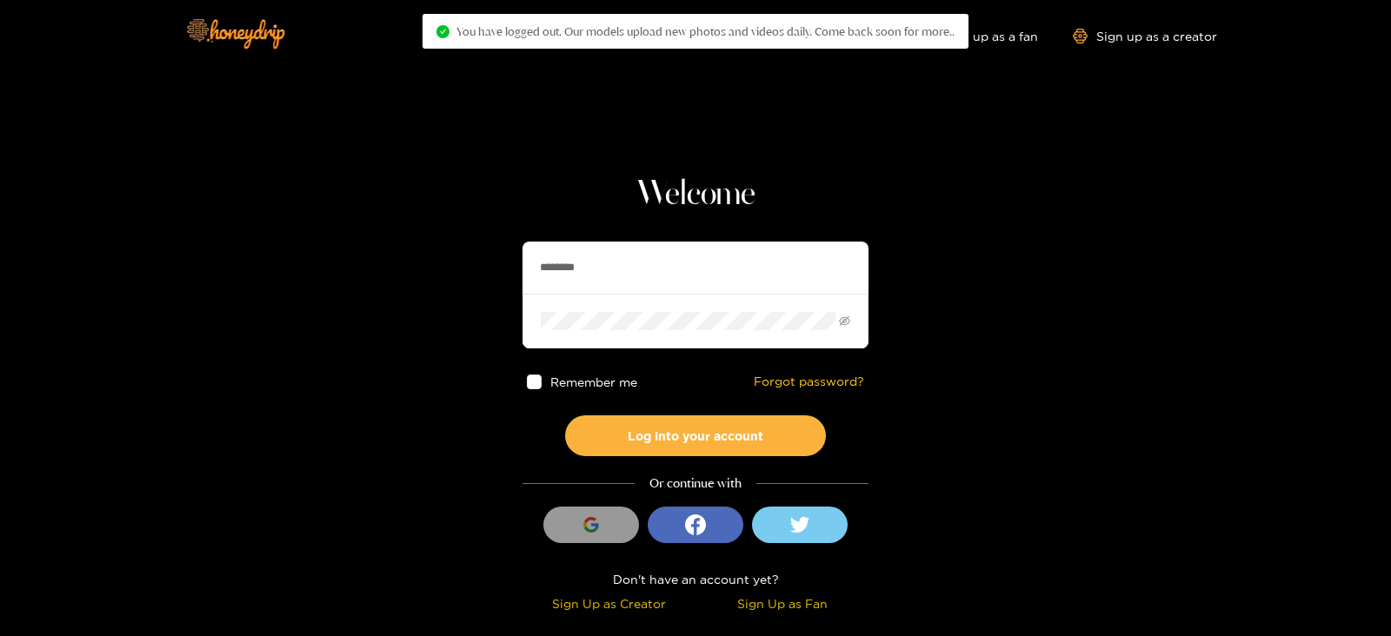  Describe the element at coordinates (695, 195) in the screenshot. I see `h1: Welcome` at that location.